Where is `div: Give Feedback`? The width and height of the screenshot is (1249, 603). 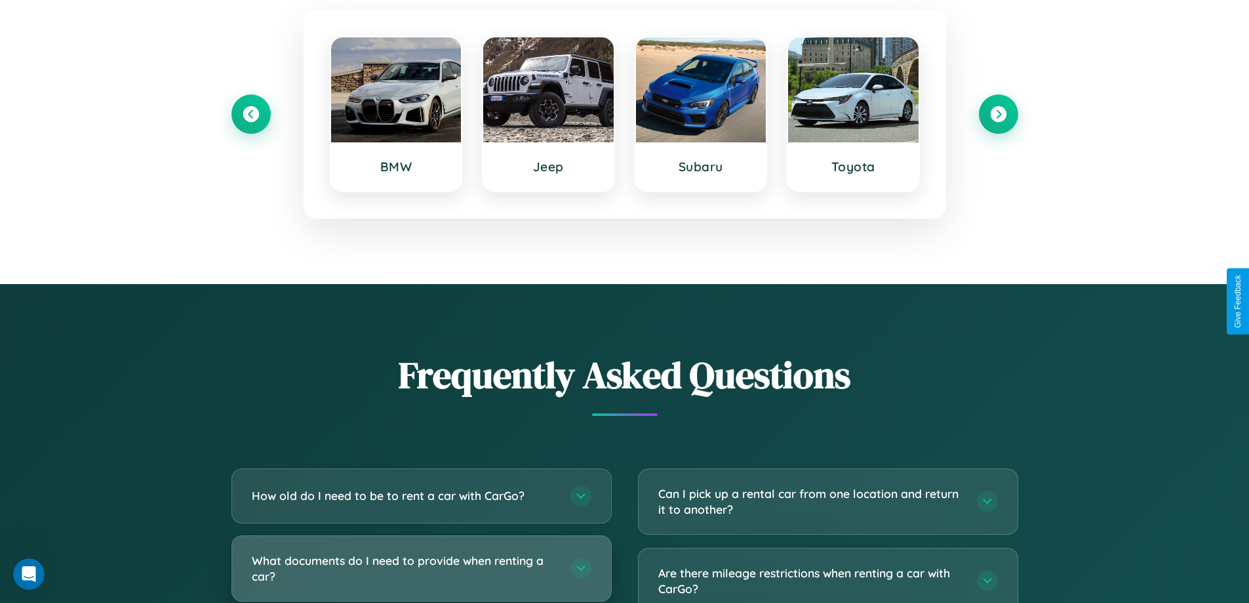
div: Give Feedback is located at coordinates (1238, 301).